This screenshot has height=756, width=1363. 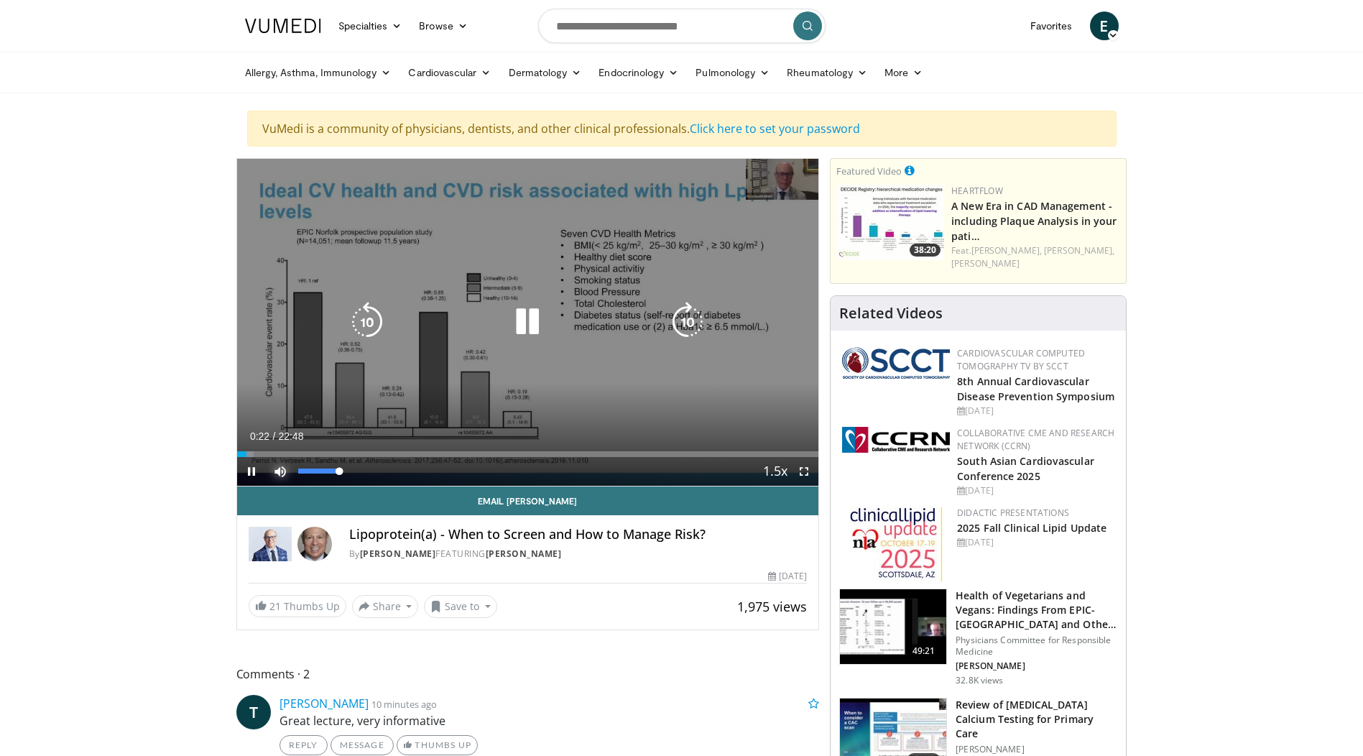 What do you see at coordinates (270, 544) in the screenshot?
I see `img: Dr. Robert S. Rosenson` at bounding box center [270, 544].